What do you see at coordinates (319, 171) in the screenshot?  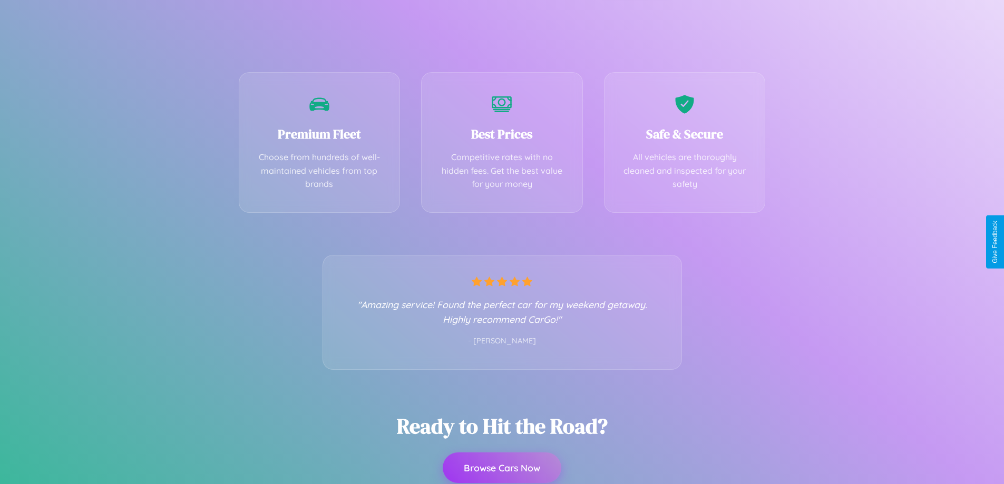 I see `p: Choose from hundreds of well-maintained vehicles from top brands` at bounding box center [319, 171].